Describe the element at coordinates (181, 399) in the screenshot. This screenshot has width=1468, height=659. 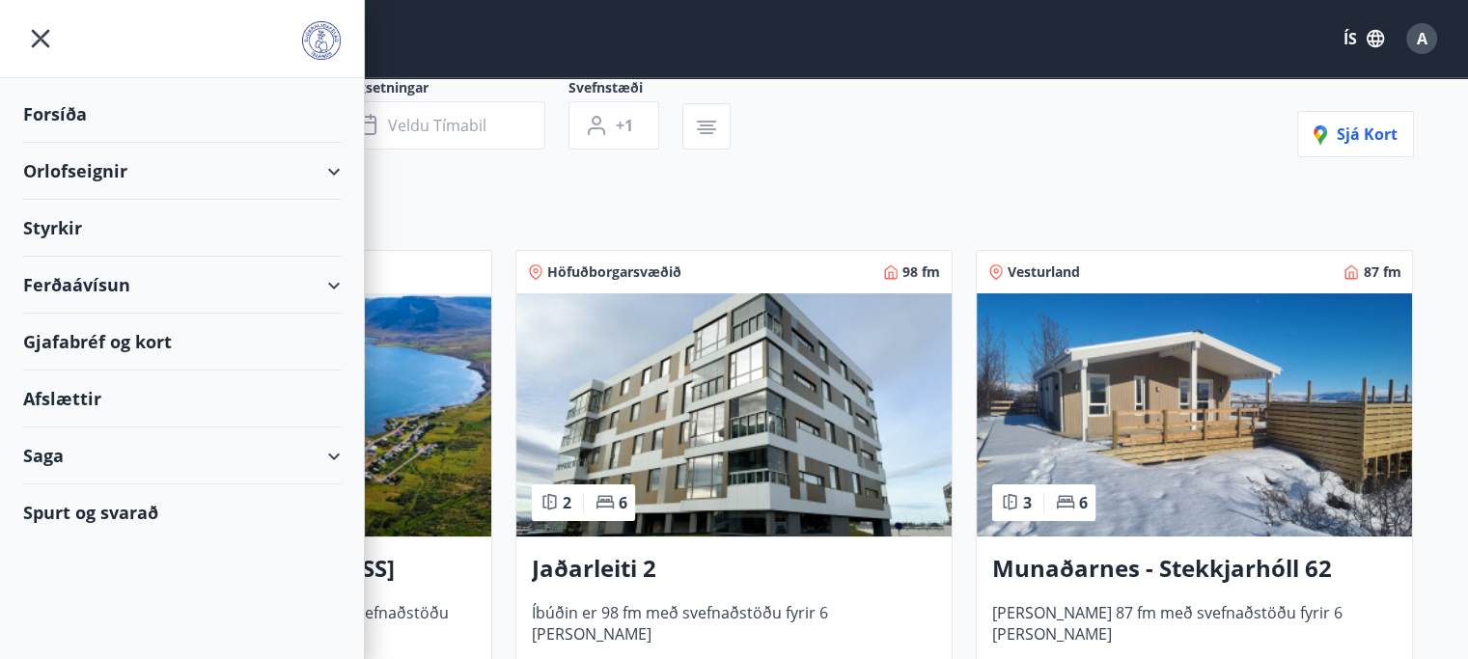
I see `div: Afslættir` at that location.